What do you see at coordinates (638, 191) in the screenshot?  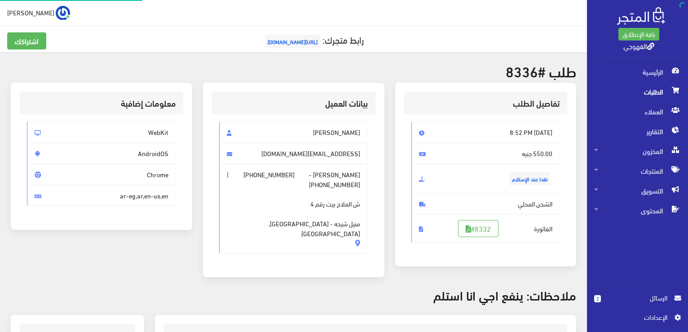 I see `span: التسويق` at bounding box center [638, 191].